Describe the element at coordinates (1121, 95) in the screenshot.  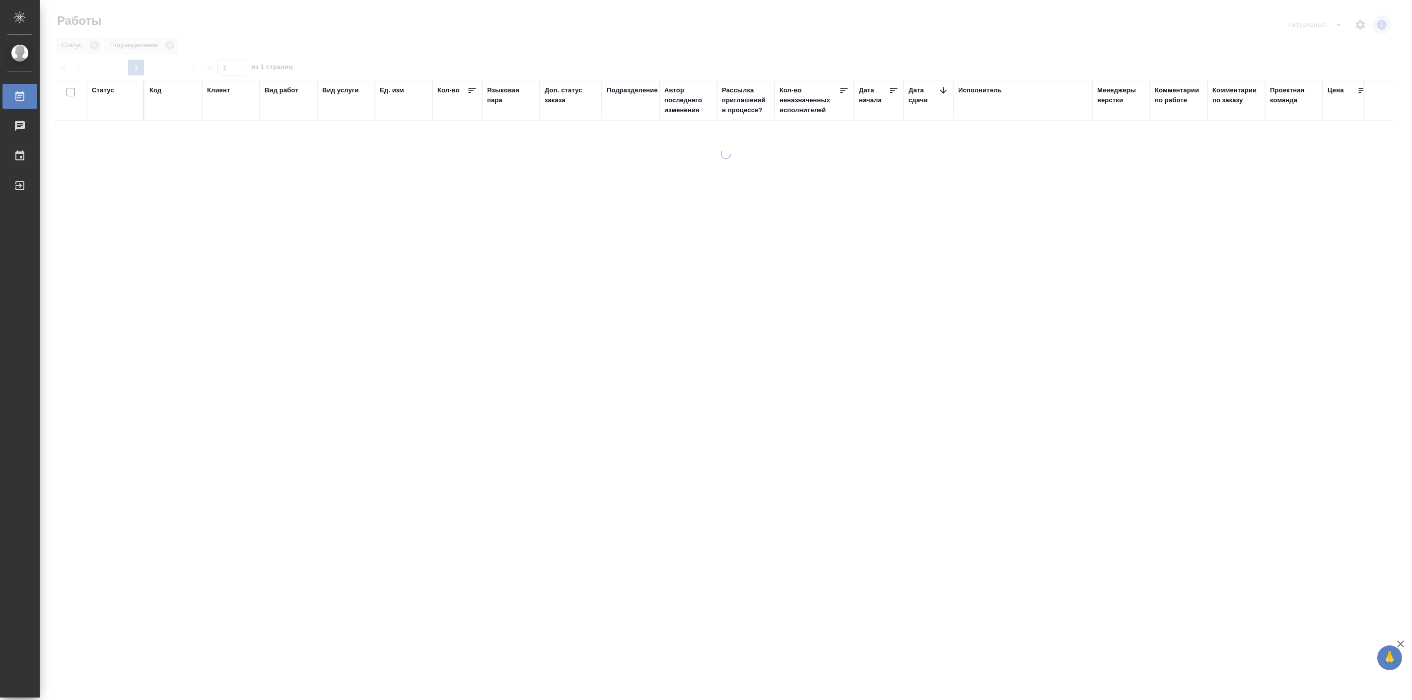
I see `div: Менеджеры верстки` at that location.